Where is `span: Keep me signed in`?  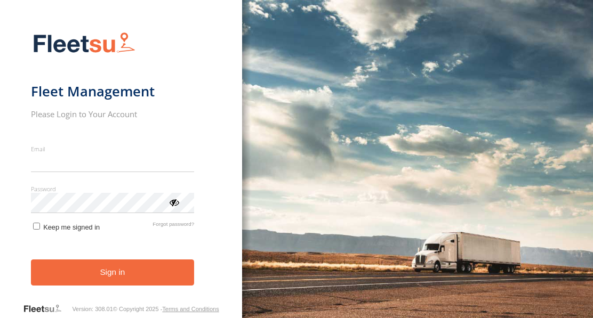
span: Keep me signed in is located at coordinates (71, 227).